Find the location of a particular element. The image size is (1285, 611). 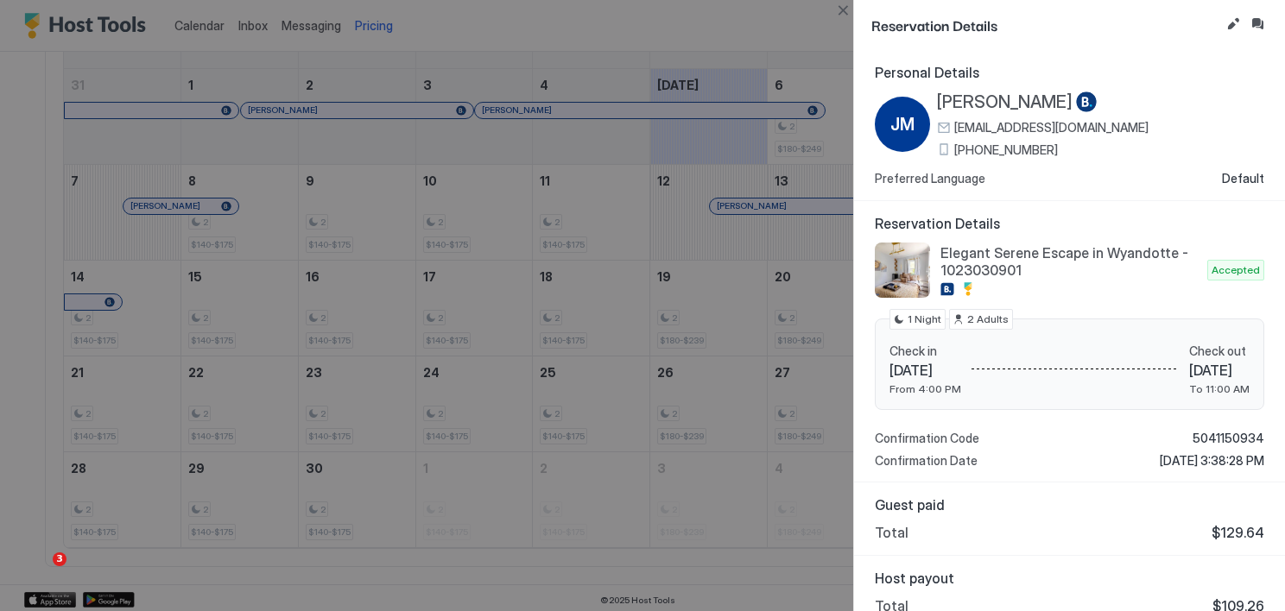

span: Check out is located at coordinates (1219, 351).